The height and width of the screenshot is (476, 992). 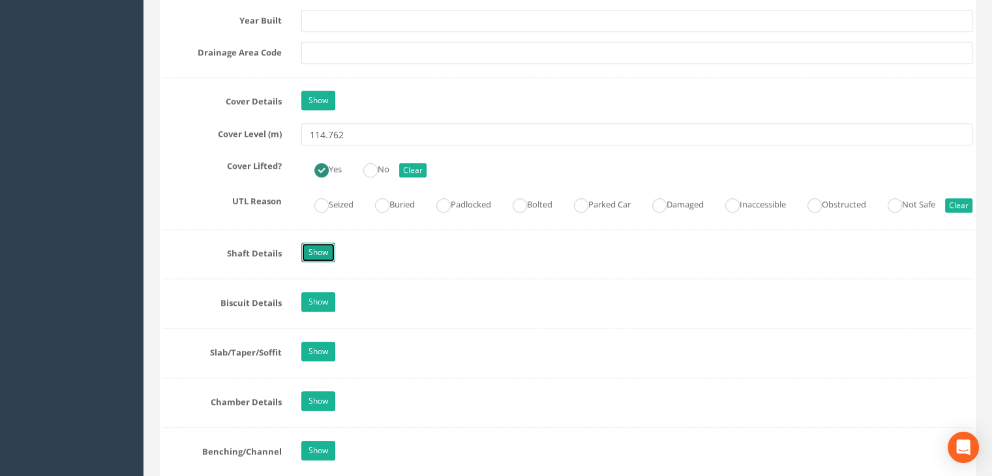 What do you see at coordinates (388, 203) in the screenshot?
I see `label: Buried` at bounding box center [388, 203].